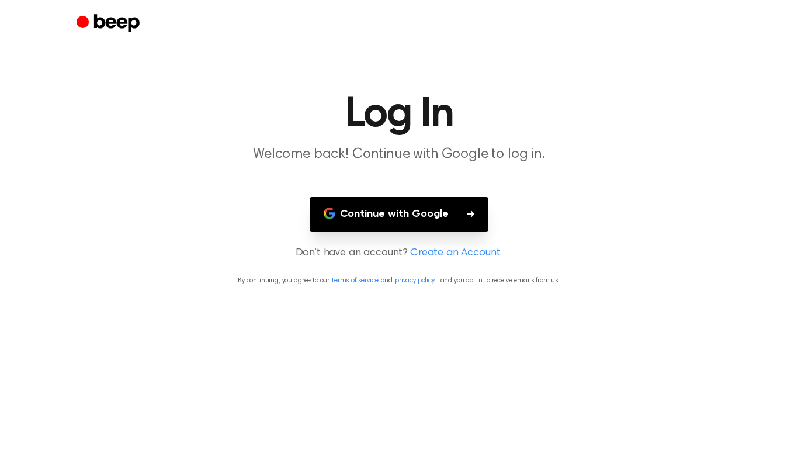  I want to click on a: Create an Account, so click(455, 253).